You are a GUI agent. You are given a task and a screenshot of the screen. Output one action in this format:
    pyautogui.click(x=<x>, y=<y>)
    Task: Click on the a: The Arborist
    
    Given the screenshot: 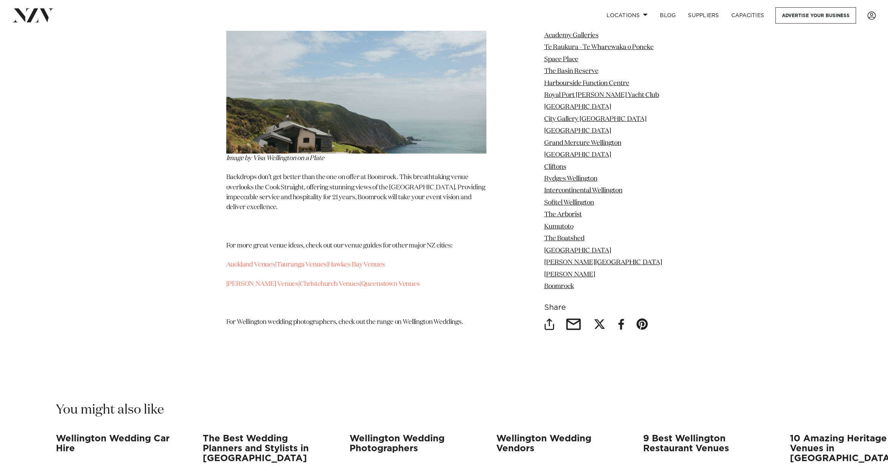 What is the action you would take?
    pyautogui.click(x=563, y=215)
    